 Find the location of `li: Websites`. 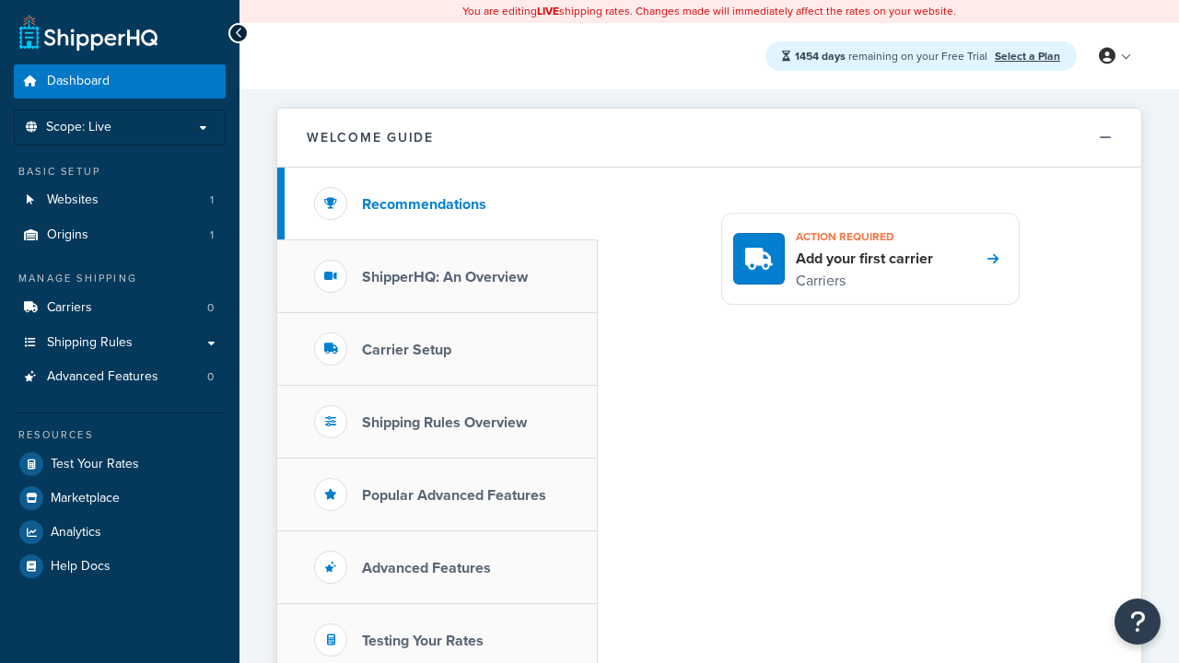

li: Websites is located at coordinates (120, 200).